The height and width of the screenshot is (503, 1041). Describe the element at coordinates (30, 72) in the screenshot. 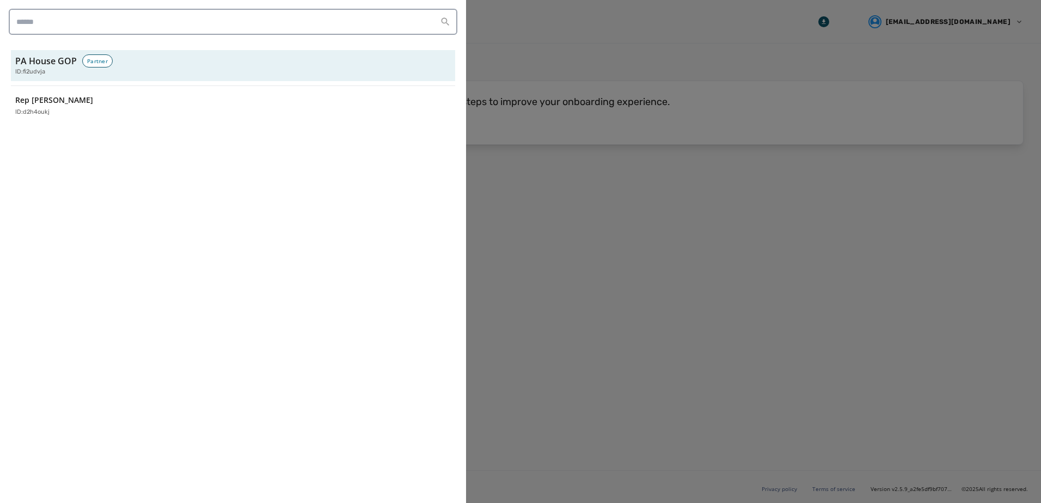

I see `span: ID: fi2udvja` at that location.